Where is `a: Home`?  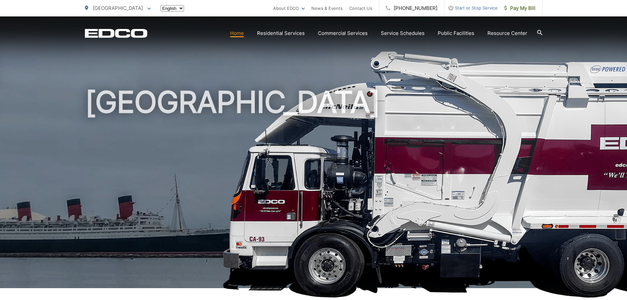
a: Home is located at coordinates (237, 33).